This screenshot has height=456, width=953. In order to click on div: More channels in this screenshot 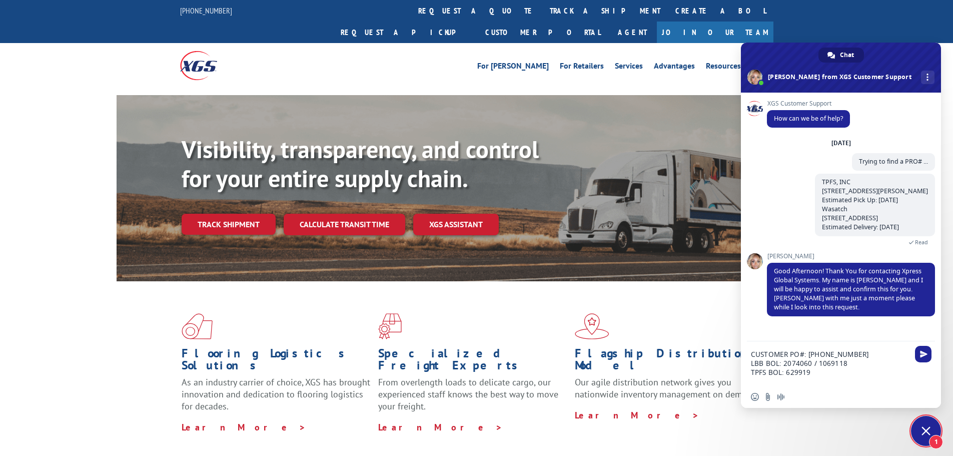, I will do `click(928, 77)`.